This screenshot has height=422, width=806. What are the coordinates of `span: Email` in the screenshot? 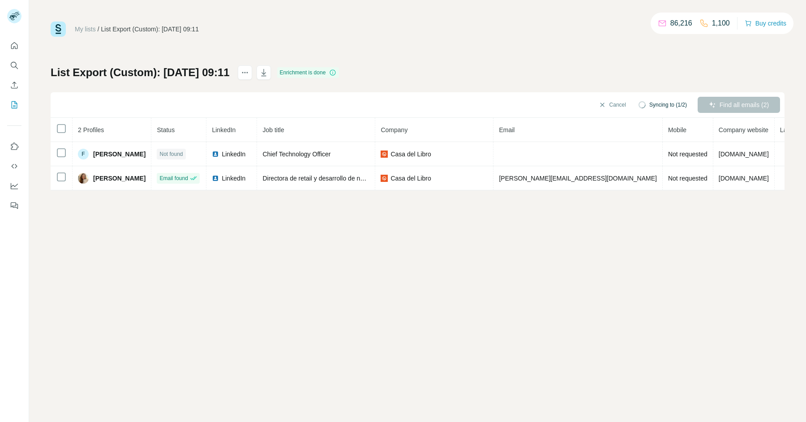 It's located at (506, 130).